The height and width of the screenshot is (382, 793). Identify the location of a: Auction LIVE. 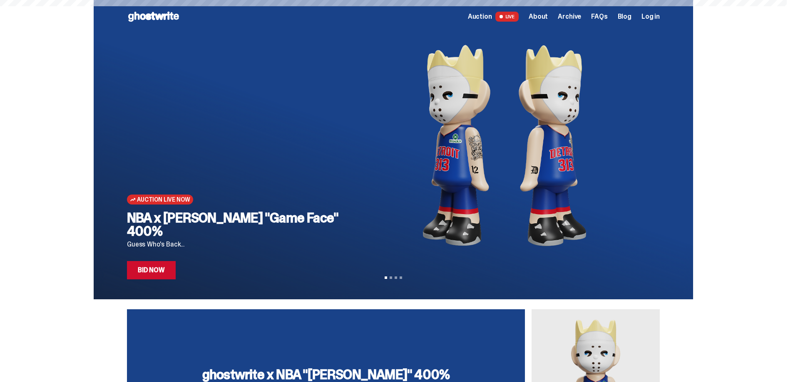
(493, 17).